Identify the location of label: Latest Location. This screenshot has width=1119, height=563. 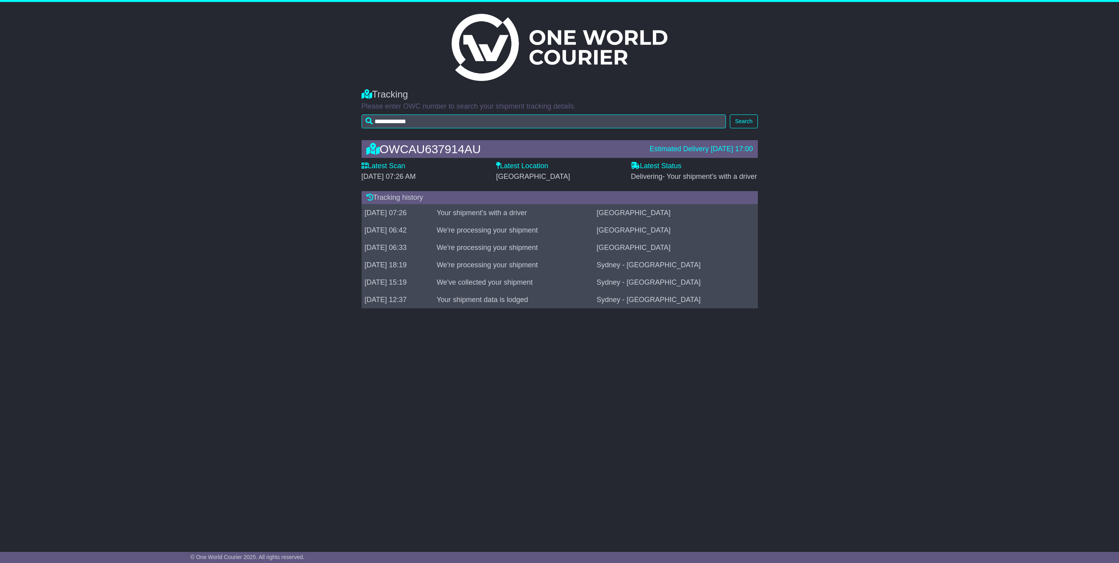
(522, 166).